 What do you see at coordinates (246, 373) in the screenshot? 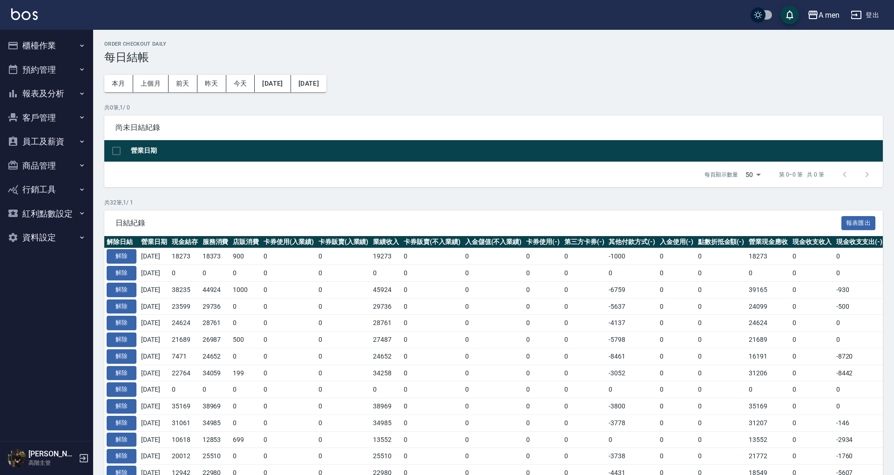
I see `td: 199` at bounding box center [246, 373].